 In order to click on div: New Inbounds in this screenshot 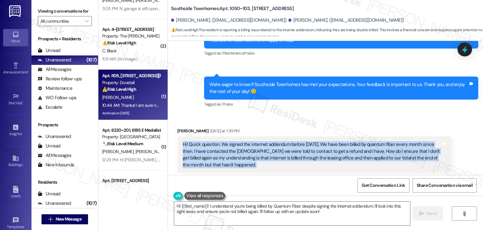, I will do `click(56, 165)`.